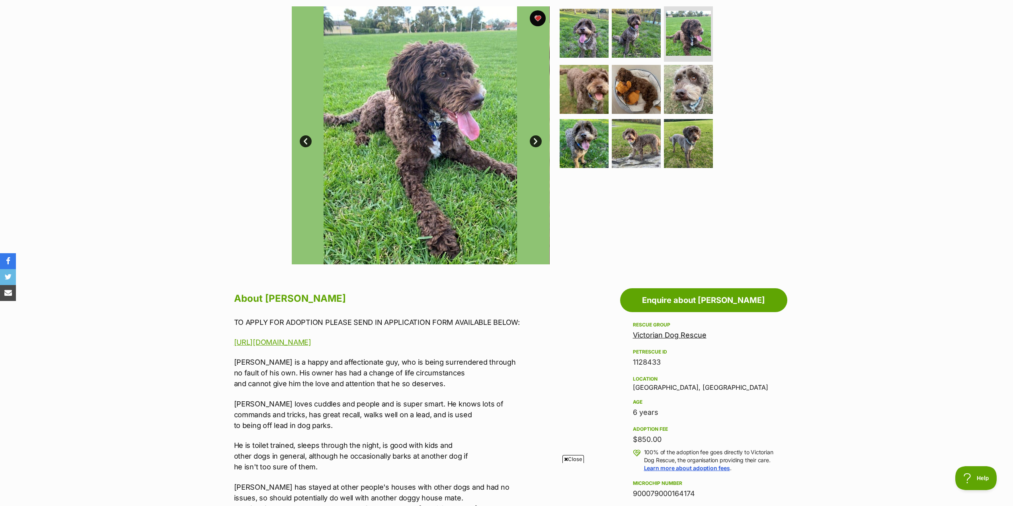 The height and width of the screenshot is (506, 1013). Describe the element at coordinates (704, 379) in the screenshot. I see `div: Location` at that location.